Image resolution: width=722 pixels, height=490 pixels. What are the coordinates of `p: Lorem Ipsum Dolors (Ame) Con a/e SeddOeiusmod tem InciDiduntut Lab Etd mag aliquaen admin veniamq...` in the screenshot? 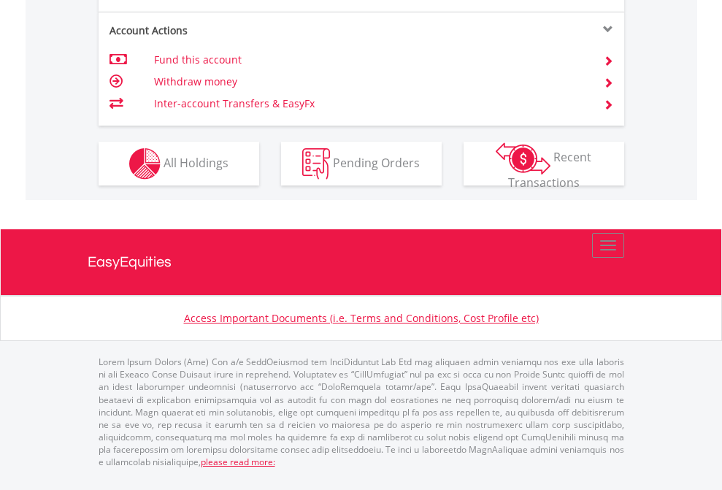 It's located at (361, 412).